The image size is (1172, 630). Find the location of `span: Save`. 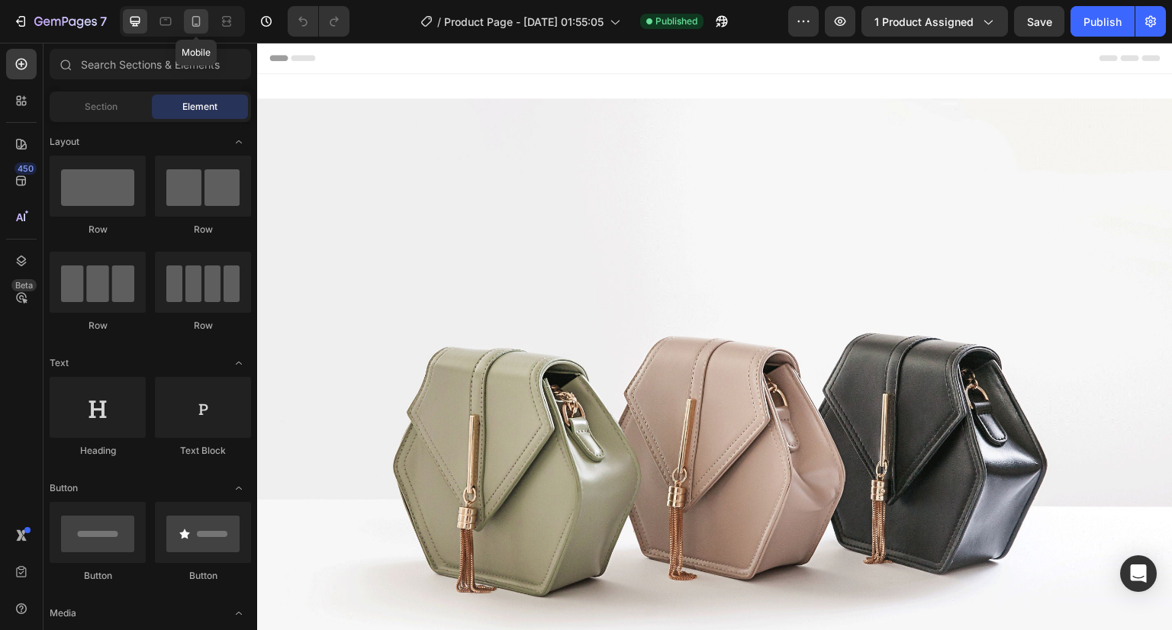

span: Save is located at coordinates (1039, 21).